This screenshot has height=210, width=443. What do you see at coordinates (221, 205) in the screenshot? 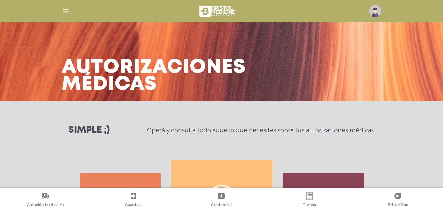
I see `span: Credencial` at bounding box center [221, 205].